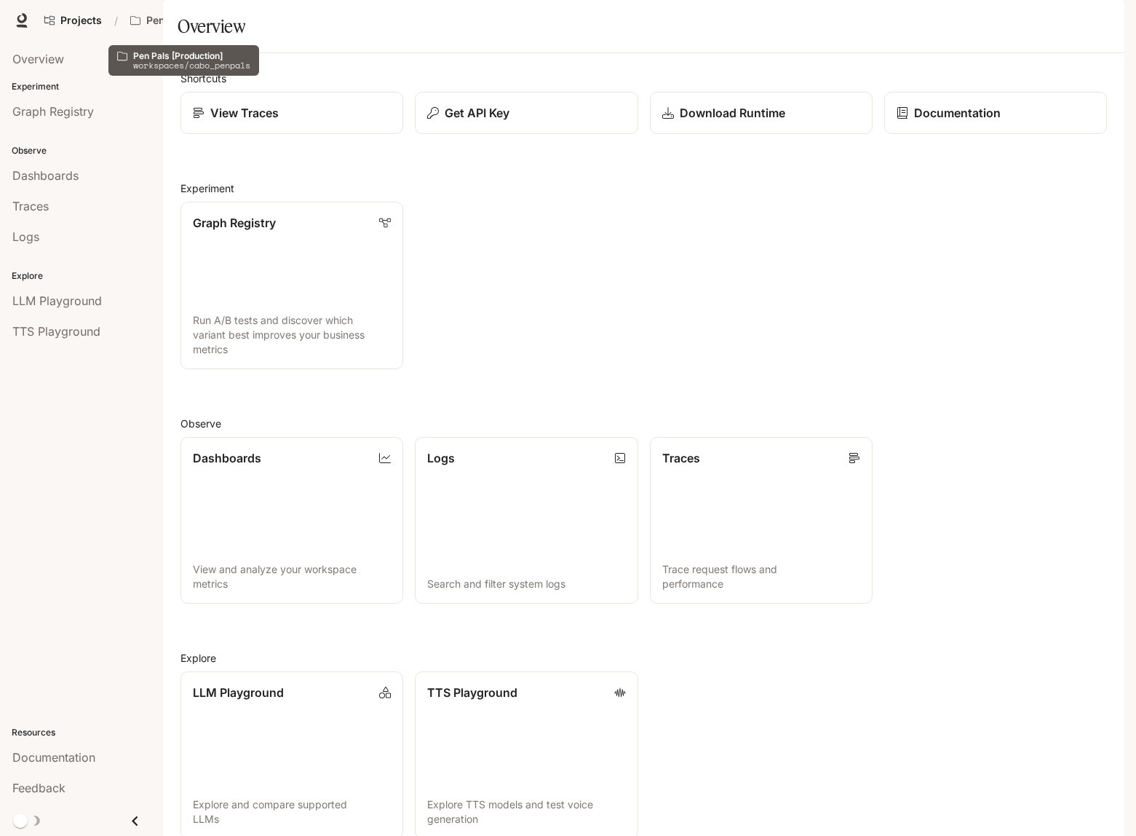 The width and height of the screenshot is (1136, 836). What do you see at coordinates (211, 26) in the screenshot?
I see `h1: Overview` at bounding box center [211, 26].